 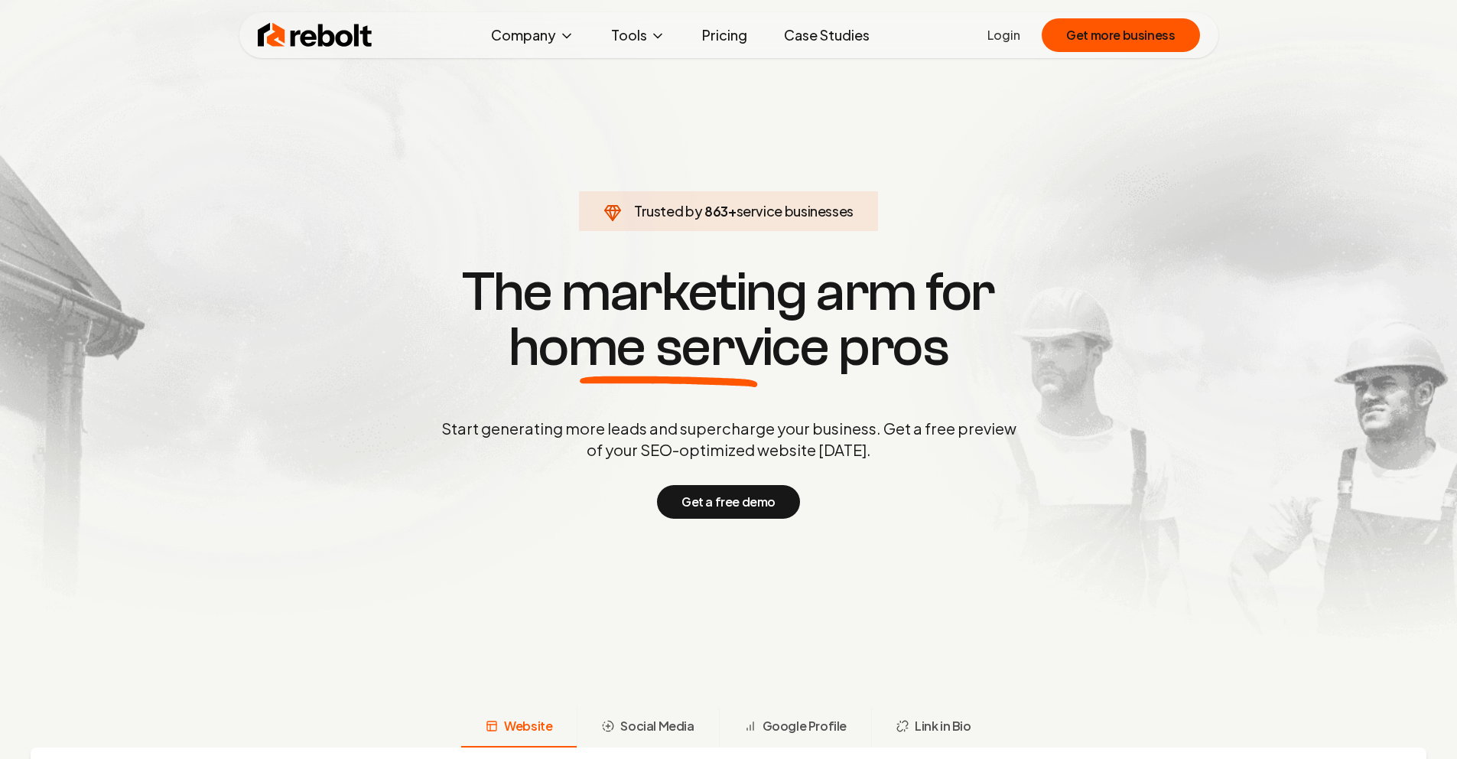 What do you see at coordinates (933, 727) in the screenshot?
I see `button: Link in Bio` at bounding box center [933, 727].